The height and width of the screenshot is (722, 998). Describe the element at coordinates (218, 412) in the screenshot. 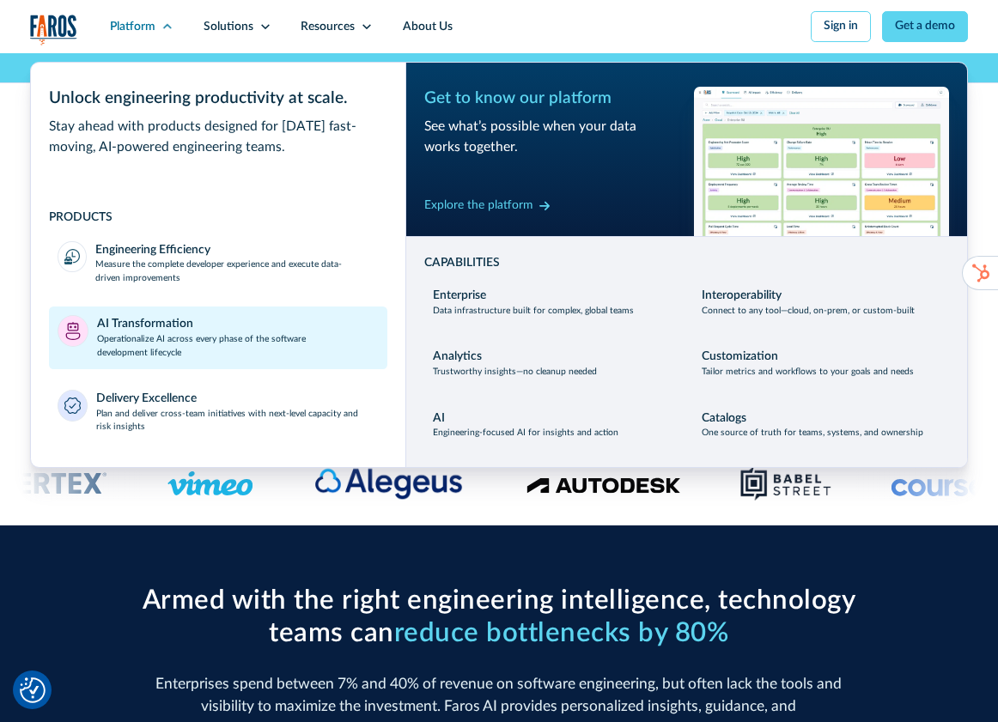

I see `a: Delivery ExcellencePlan and deliver cross-team initiatives with next-level capacity and risk insi...` at that location.